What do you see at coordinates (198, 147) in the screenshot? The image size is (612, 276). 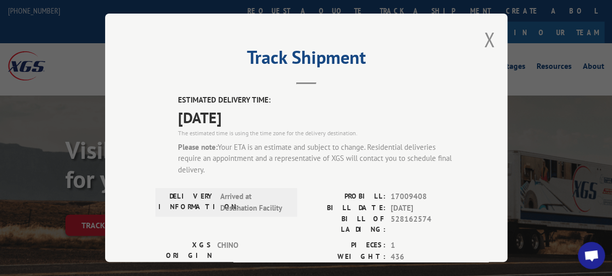 I see `strong: Please note:` at bounding box center [198, 147].